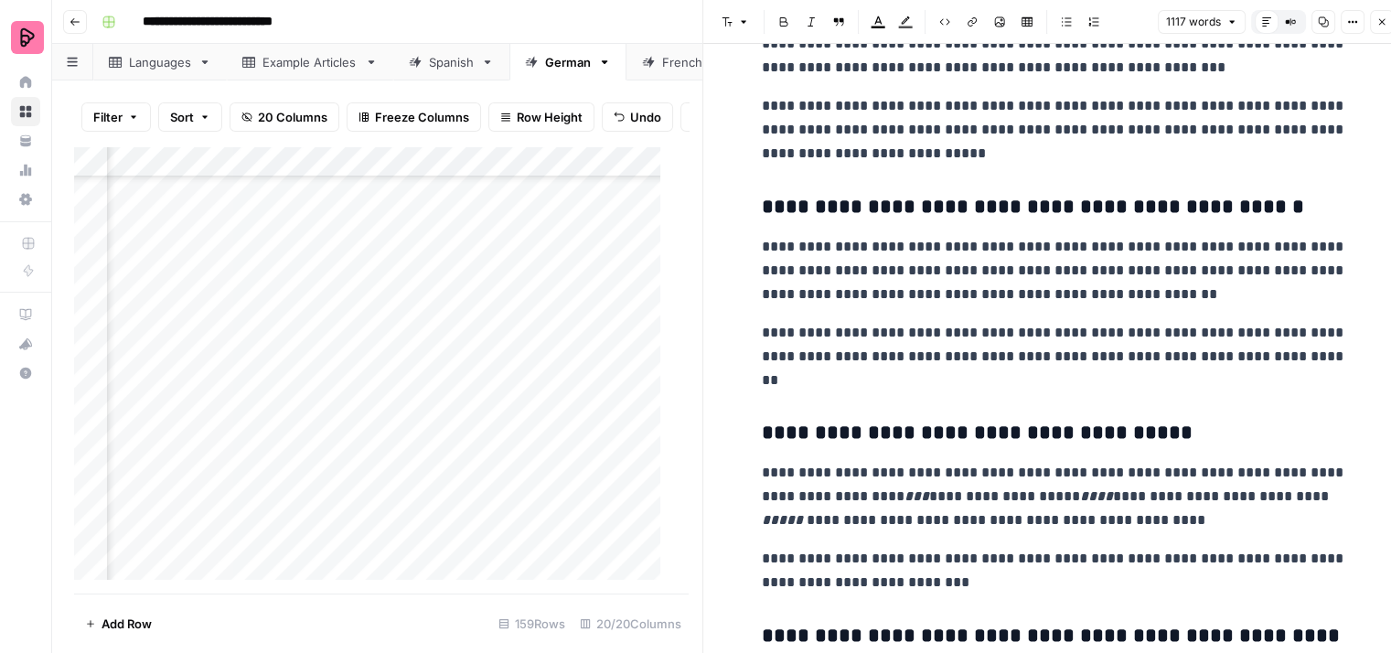 The image size is (1391, 653). Describe the element at coordinates (26, 315) in the screenshot. I see `a: AirOps Academy` at that location.